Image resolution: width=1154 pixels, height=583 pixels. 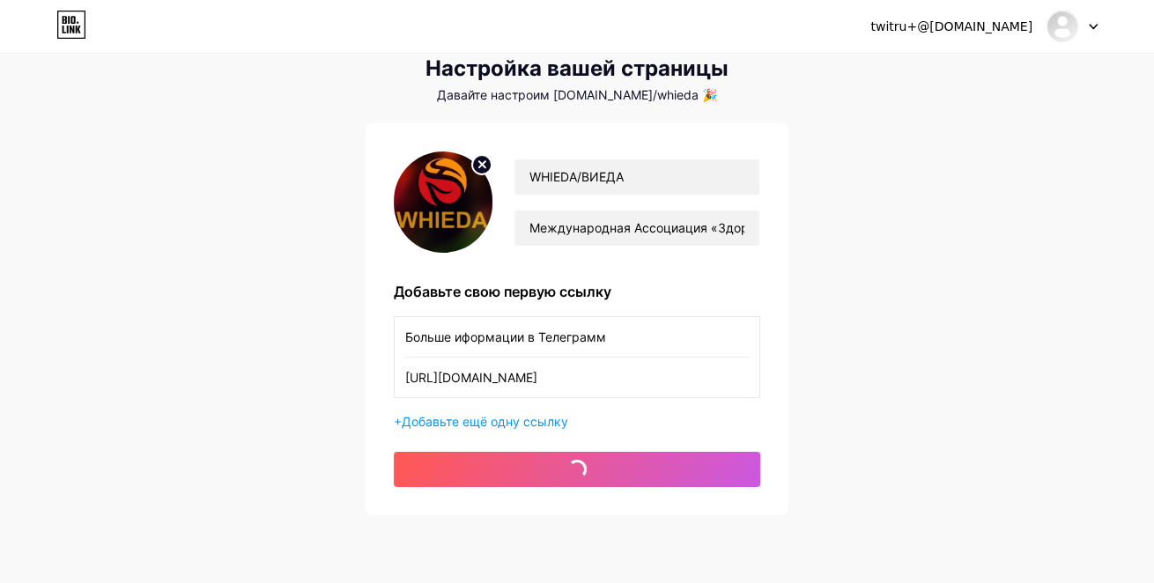 I want to click on input: Ваше имя, so click(x=637, y=177).